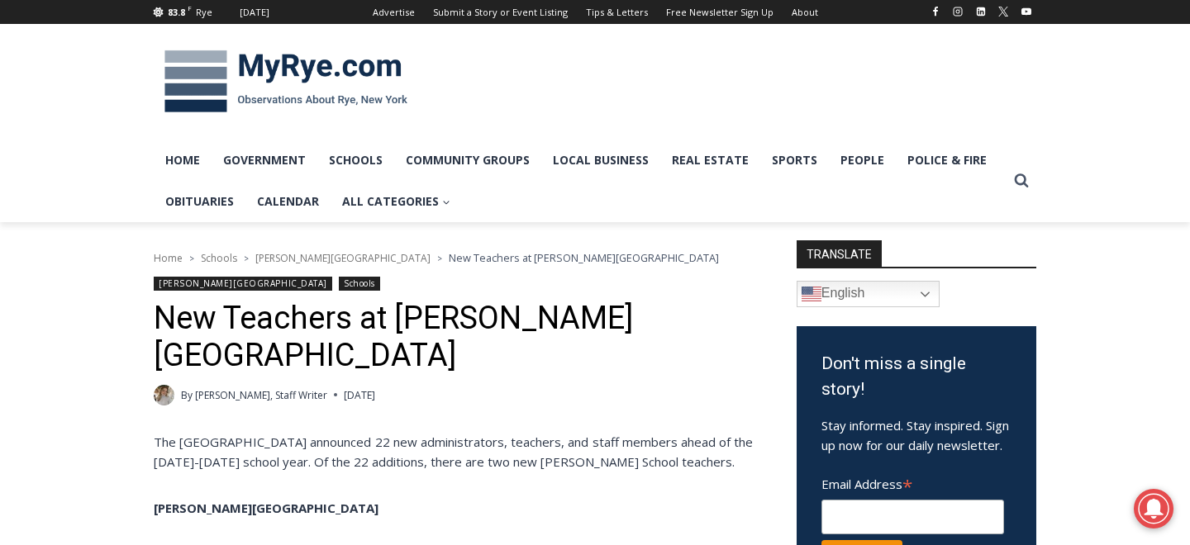 Image resolution: width=1190 pixels, height=545 pixels. I want to click on a: Sports, so click(794, 160).